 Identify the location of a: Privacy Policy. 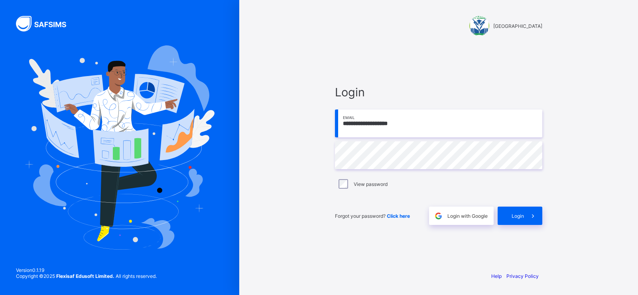
(522, 276).